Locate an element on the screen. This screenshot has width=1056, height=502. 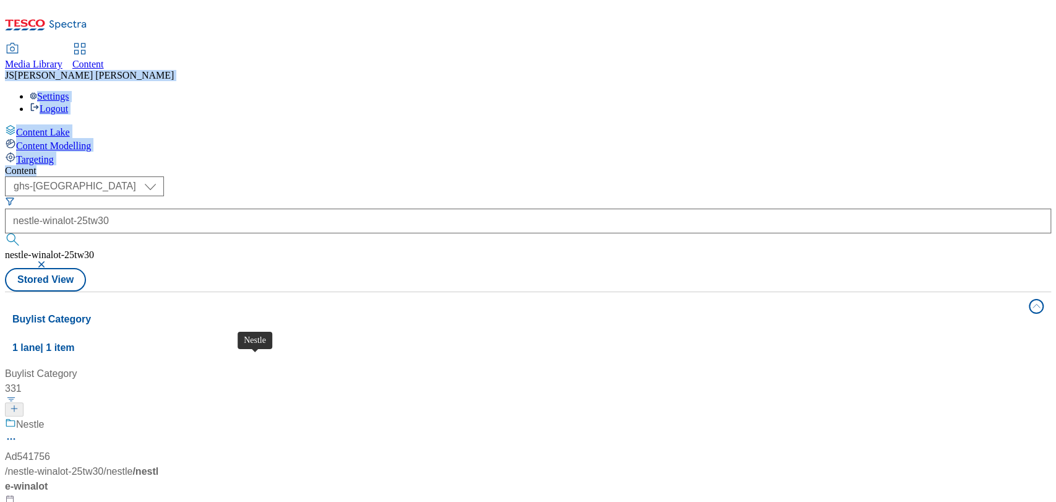
a: Logout is located at coordinates (49, 108).